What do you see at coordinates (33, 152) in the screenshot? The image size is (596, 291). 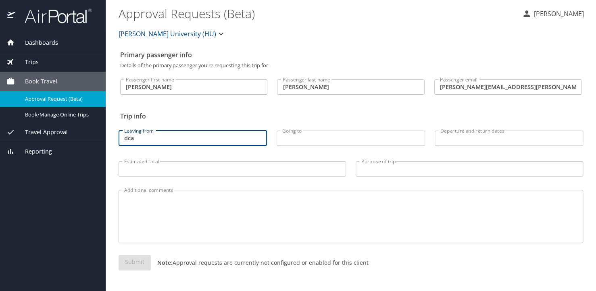 I see `span: Reporting` at bounding box center [33, 152].